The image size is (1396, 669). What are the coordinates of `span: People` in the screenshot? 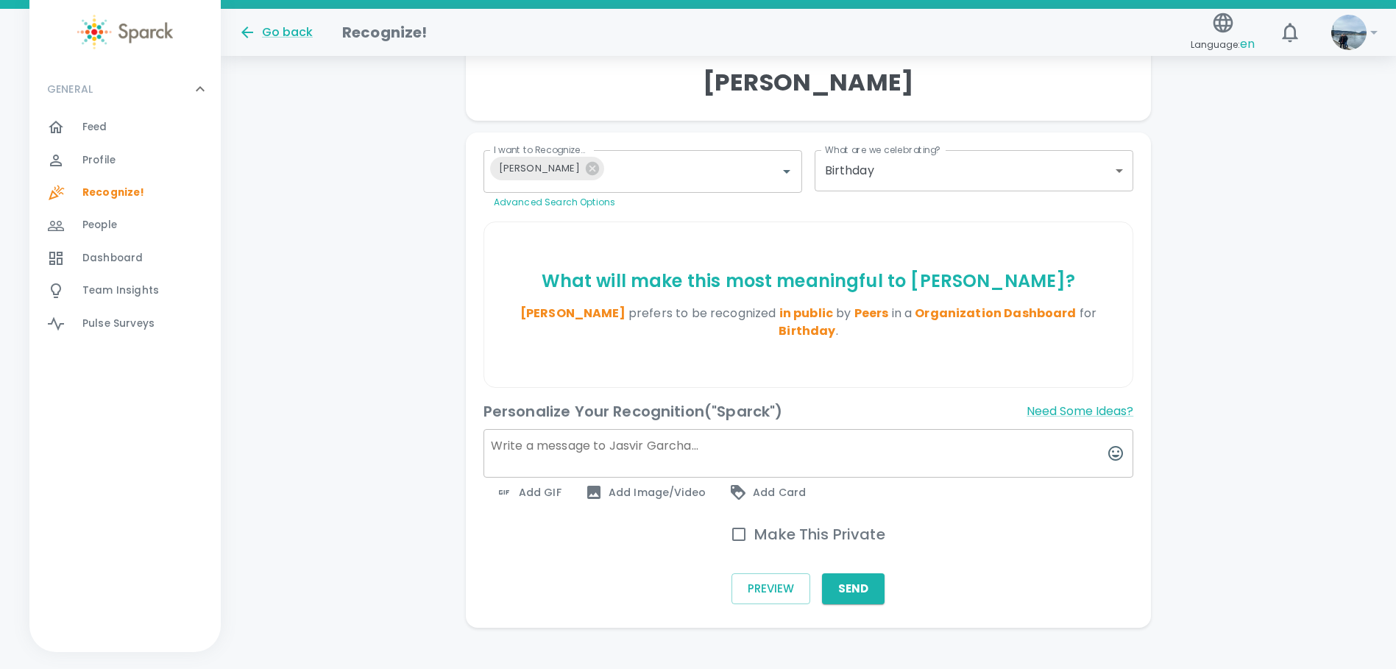 It's located at (99, 225).